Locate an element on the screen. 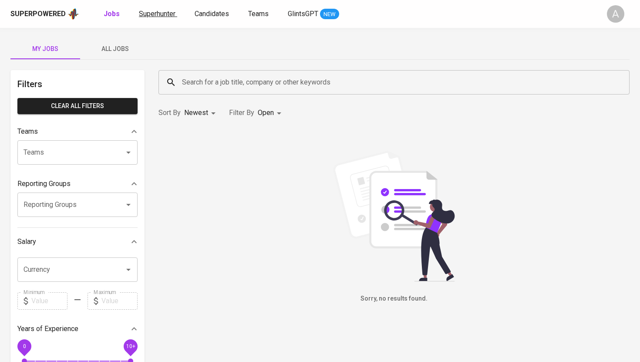  h6: Filters is located at coordinates (78, 84).